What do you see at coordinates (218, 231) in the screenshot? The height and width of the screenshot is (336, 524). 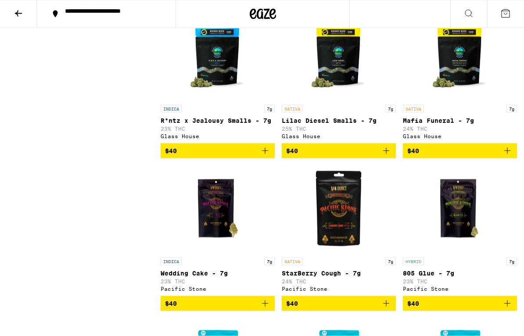 I see `a: Open page for Wedding Cake - 7g from Pacific Stone` at bounding box center [218, 231].